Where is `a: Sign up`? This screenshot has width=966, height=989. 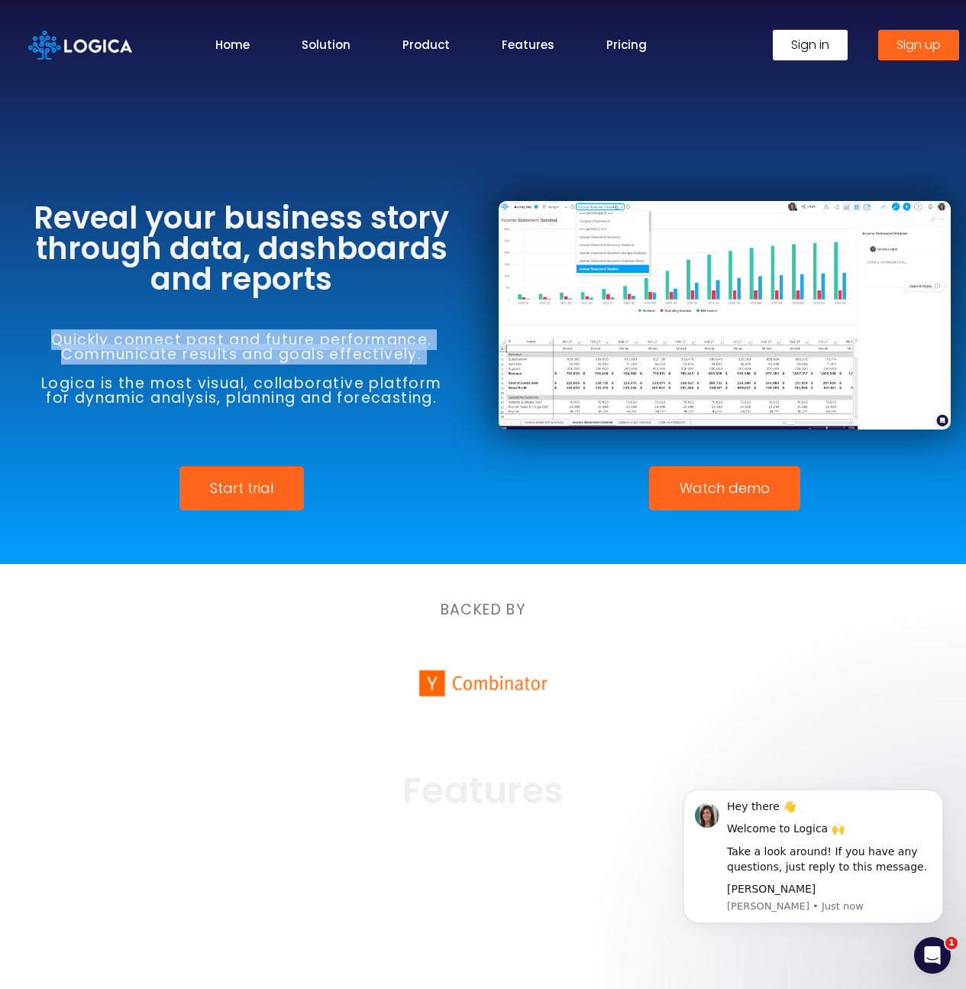 a: Sign up is located at coordinates (919, 45).